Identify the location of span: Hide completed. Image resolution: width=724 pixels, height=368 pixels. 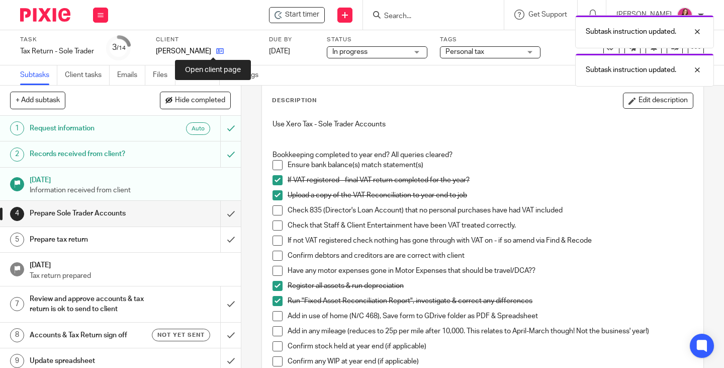
(200, 101).